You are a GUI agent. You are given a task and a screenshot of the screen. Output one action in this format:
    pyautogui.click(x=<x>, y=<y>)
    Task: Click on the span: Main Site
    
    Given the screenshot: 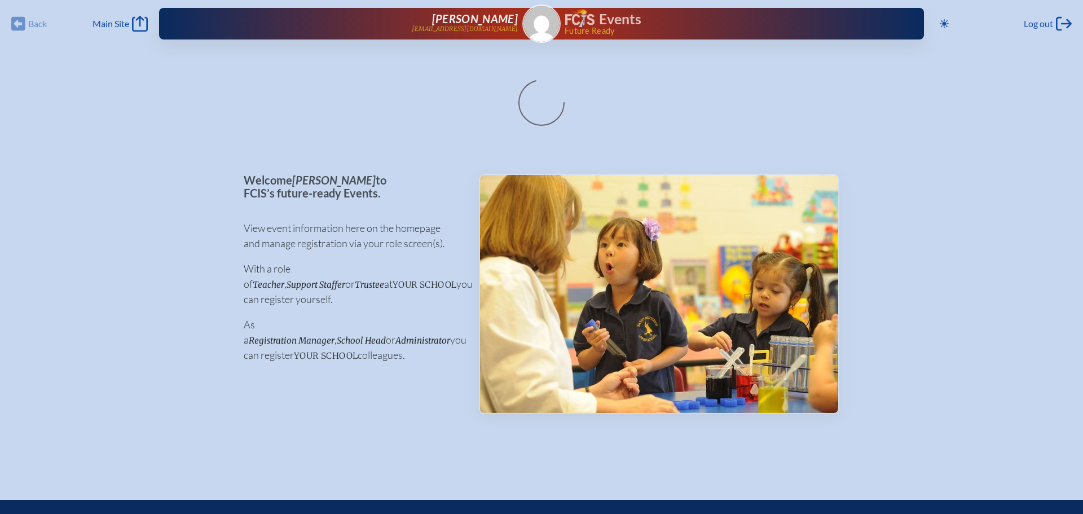 What is the action you would take?
    pyautogui.click(x=111, y=24)
    